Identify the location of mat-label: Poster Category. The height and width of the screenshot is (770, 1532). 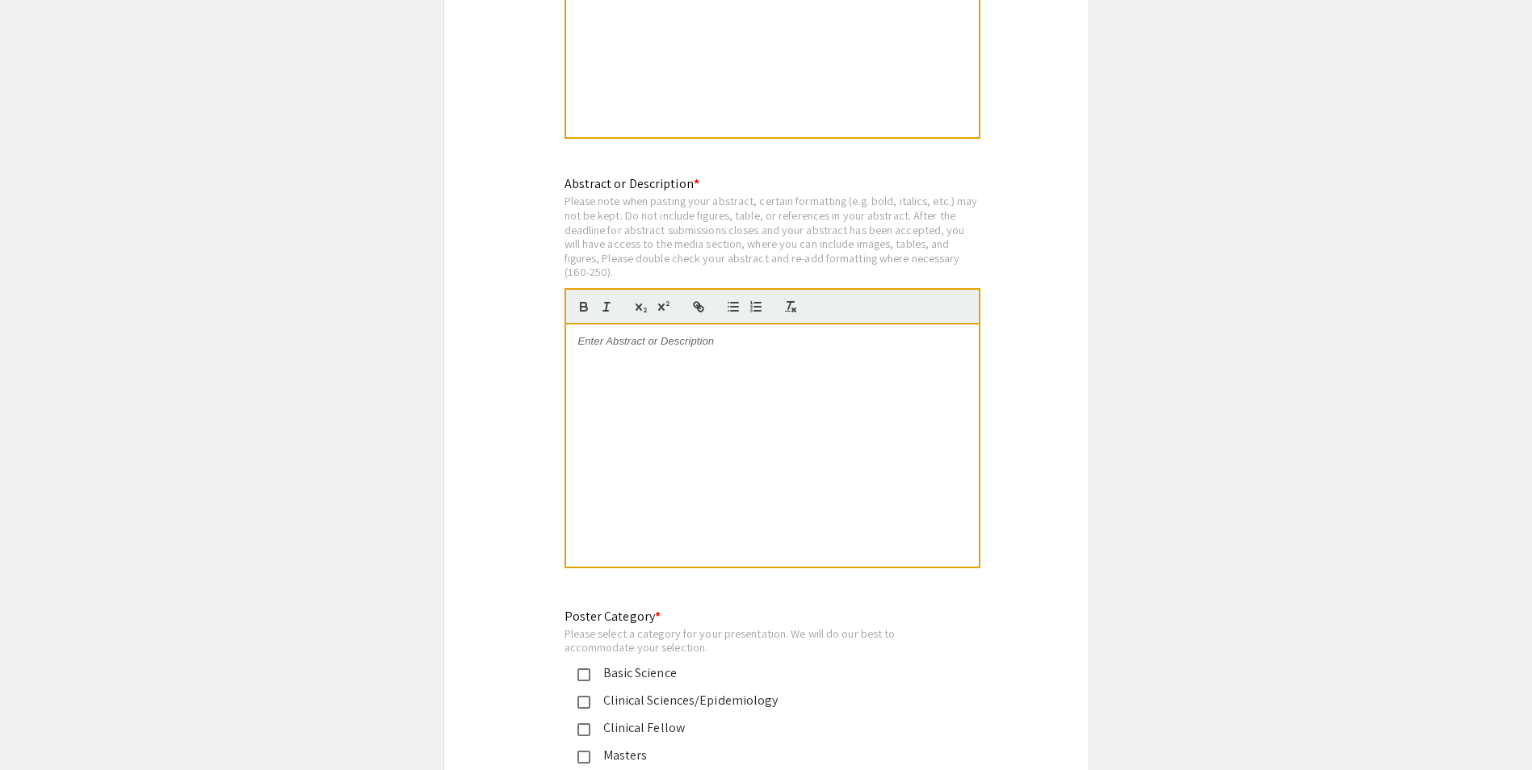
(613, 616).